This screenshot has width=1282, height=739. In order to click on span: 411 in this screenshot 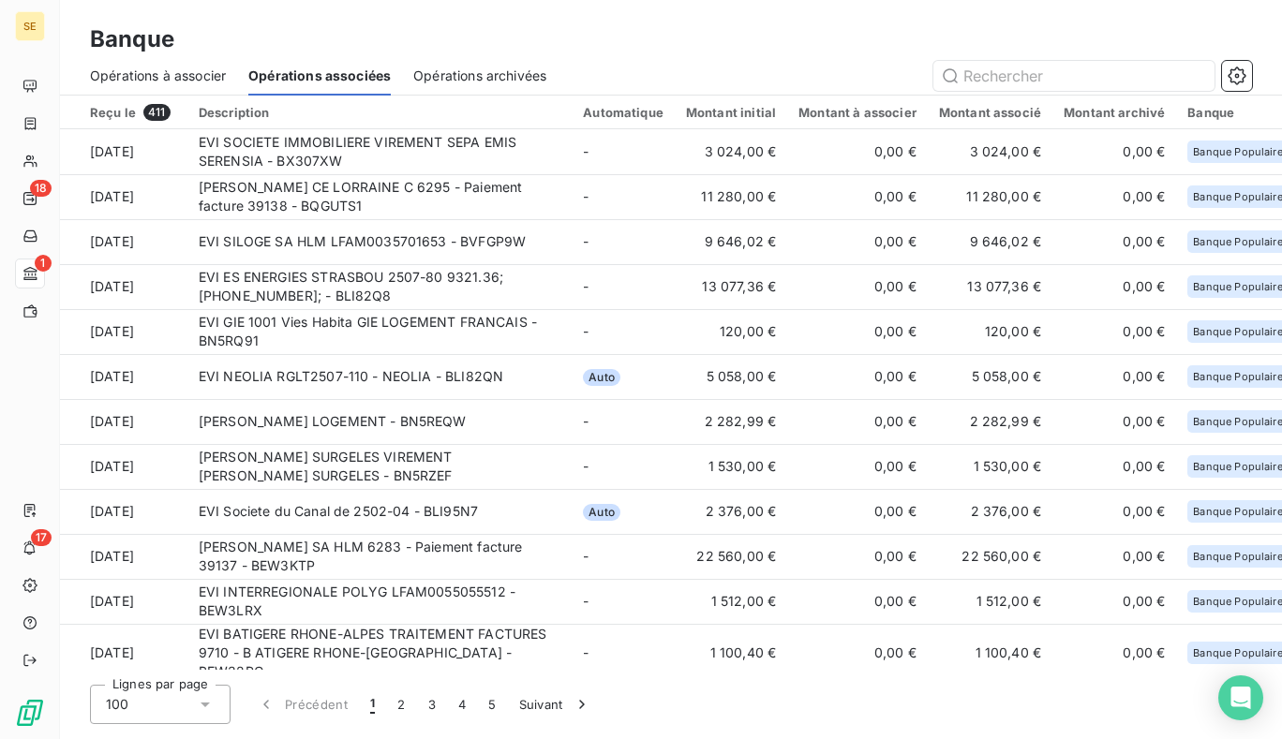, I will do `click(156, 112)`.